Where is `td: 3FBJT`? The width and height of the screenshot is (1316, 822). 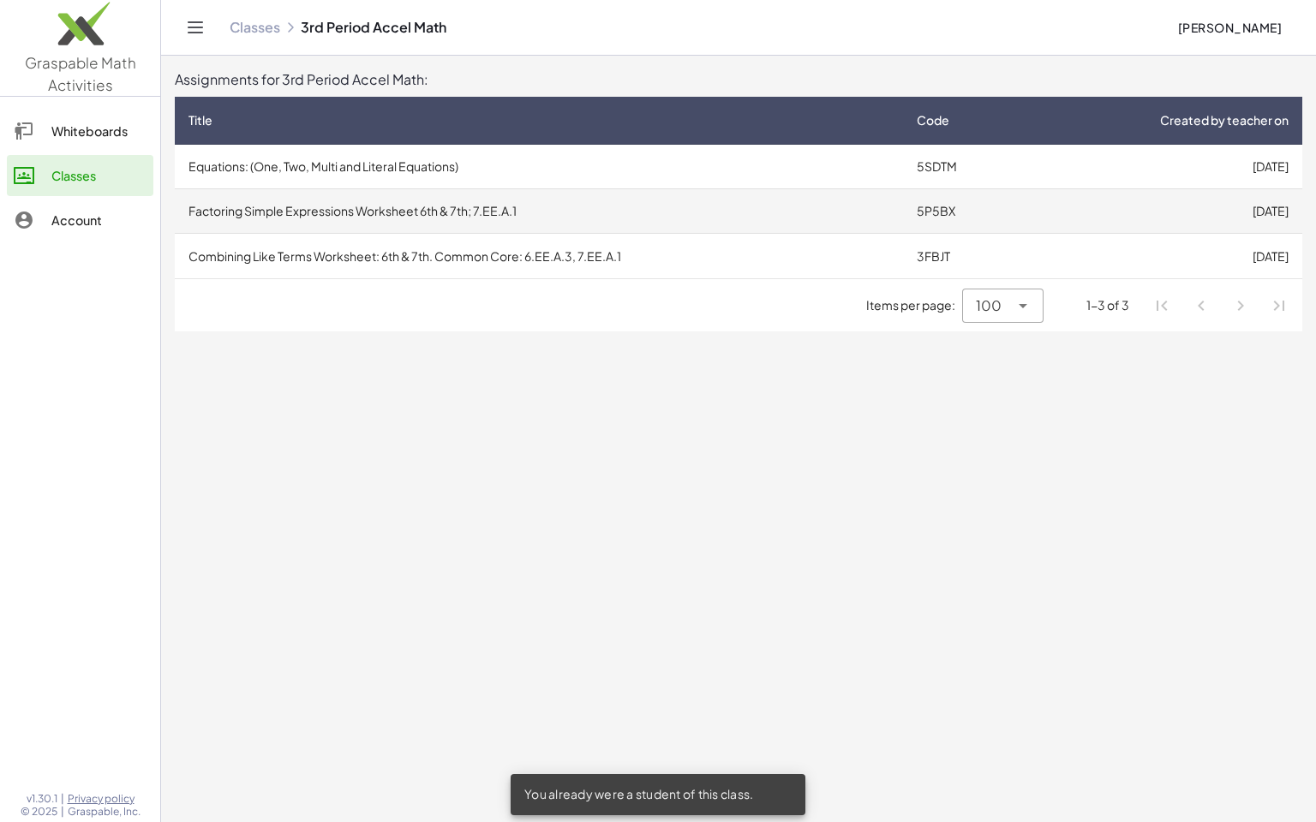
td: 3FBJT is located at coordinates (964, 256).